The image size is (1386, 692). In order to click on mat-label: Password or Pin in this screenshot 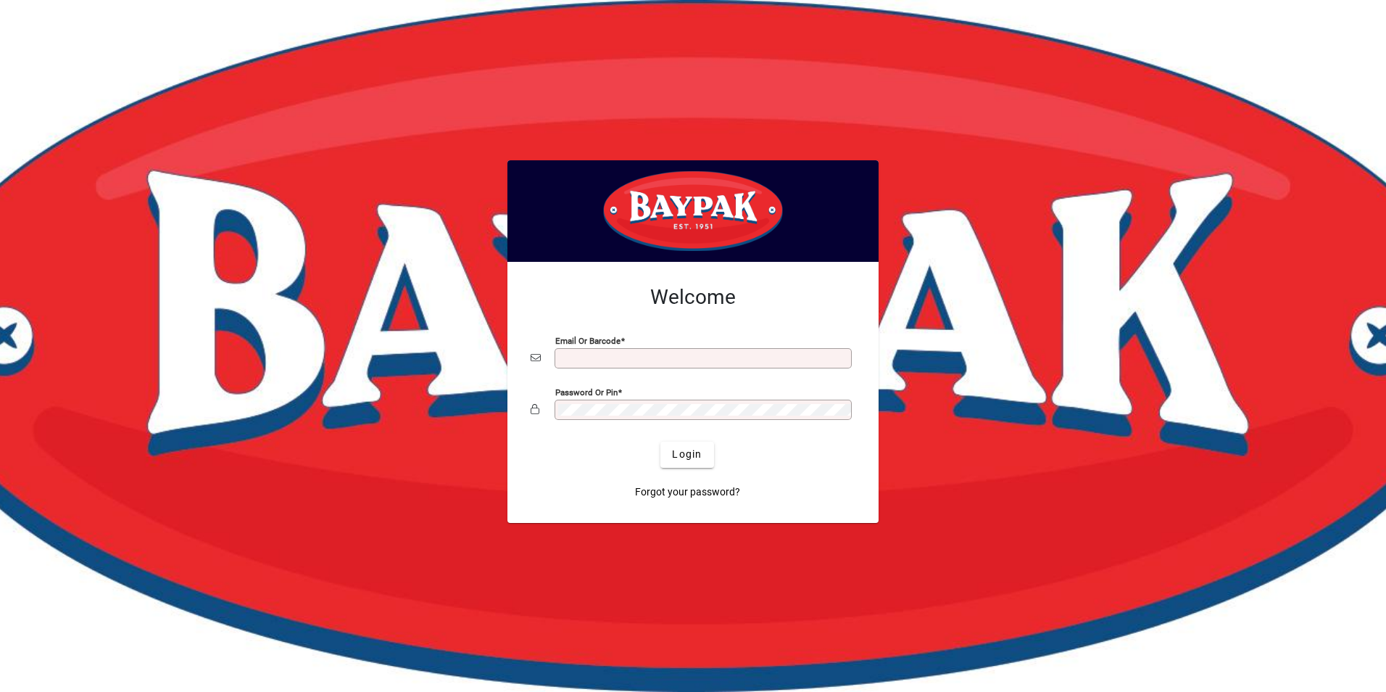, I will do `click(587, 392)`.